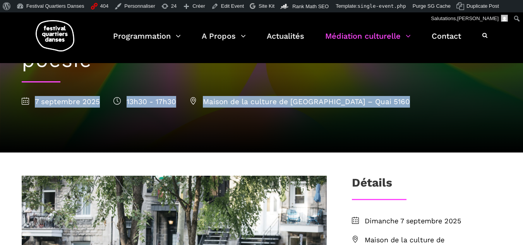  I want to click on a: A Propos, so click(224, 41).